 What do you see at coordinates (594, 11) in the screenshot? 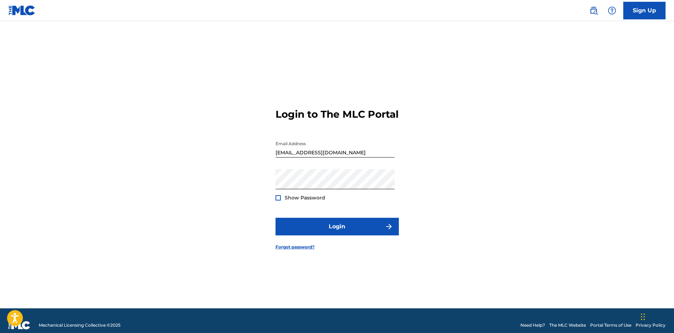
I see `img: search` at bounding box center [594, 11].